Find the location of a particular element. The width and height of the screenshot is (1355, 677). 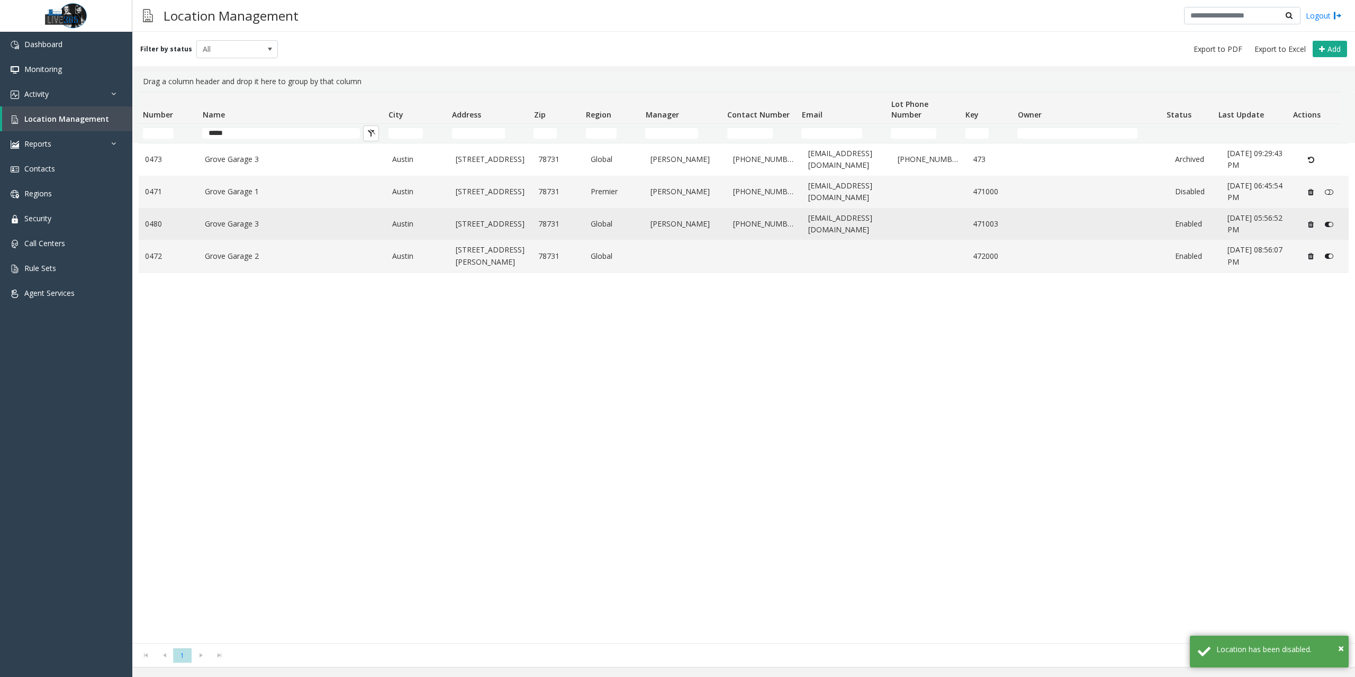

span: Activity is located at coordinates (37, 94).